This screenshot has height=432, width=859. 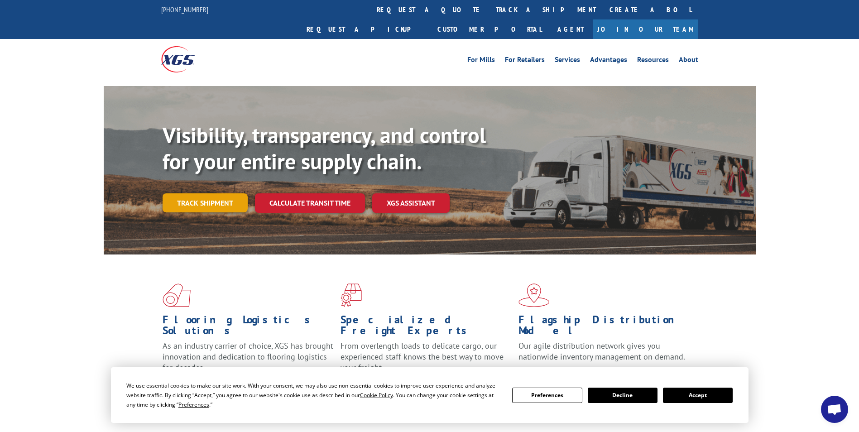 I want to click on img: xgs-icon-total-supply-chain-intelligence-red, so click(x=177, y=295).